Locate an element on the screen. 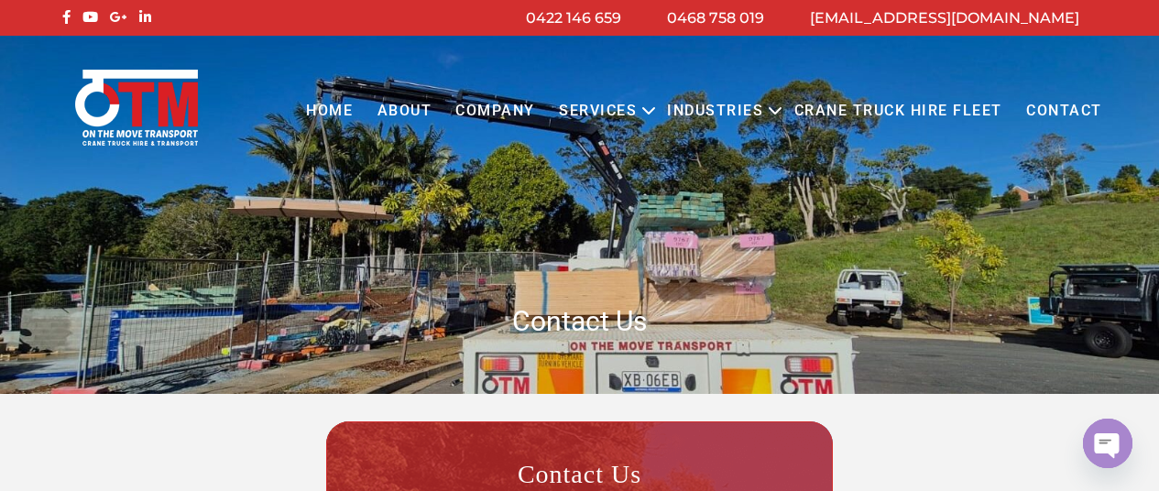 This screenshot has height=491, width=1159. a: About is located at coordinates (404, 111).